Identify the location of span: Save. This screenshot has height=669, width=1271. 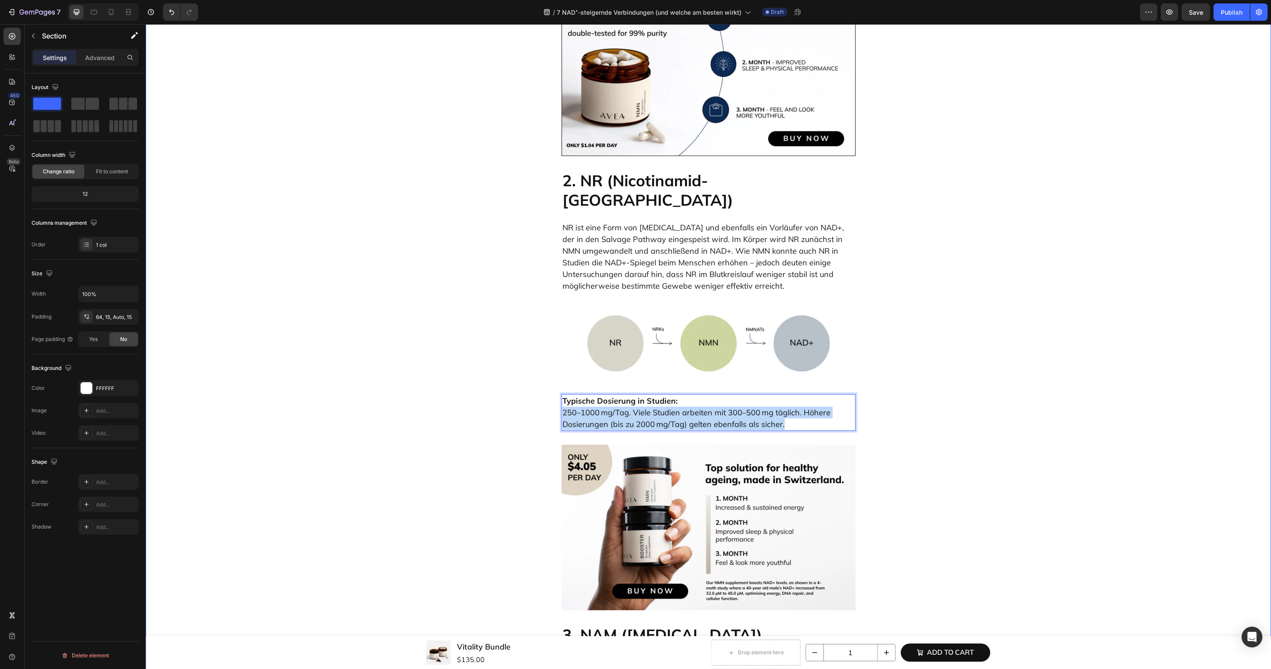
(1196, 12).